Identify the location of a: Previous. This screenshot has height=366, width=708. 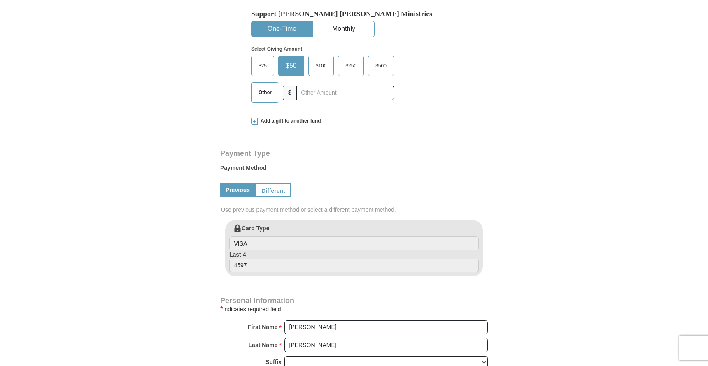
(237, 190).